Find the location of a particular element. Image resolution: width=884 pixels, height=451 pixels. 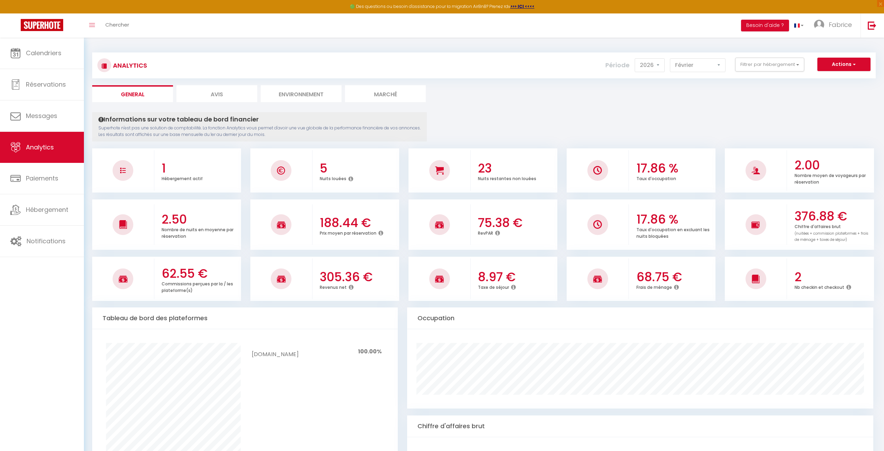

strong: >>> ICI <<<< is located at coordinates (522, 6).